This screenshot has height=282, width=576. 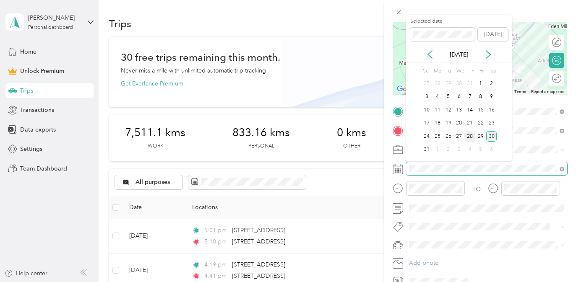 What do you see at coordinates (492, 110) in the screenshot?
I see `div: 16` at bounding box center [492, 110].